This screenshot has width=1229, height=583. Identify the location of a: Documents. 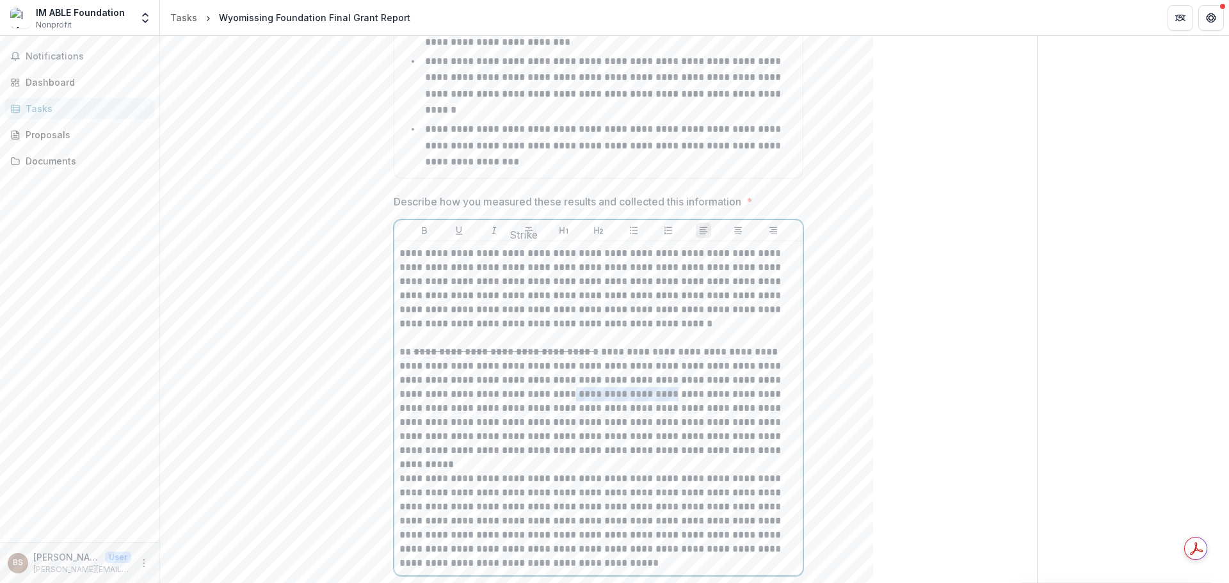
(79, 161).